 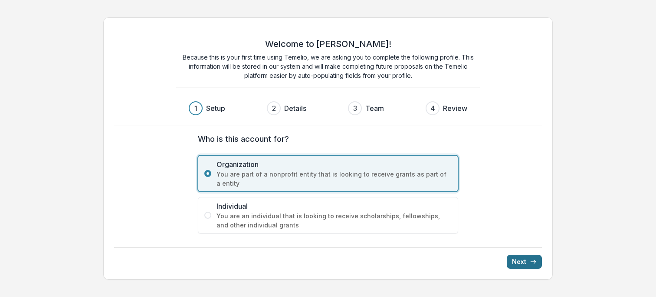 What do you see at coordinates (196, 108) in the screenshot?
I see `div: 1` at bounding box center [196, 108].